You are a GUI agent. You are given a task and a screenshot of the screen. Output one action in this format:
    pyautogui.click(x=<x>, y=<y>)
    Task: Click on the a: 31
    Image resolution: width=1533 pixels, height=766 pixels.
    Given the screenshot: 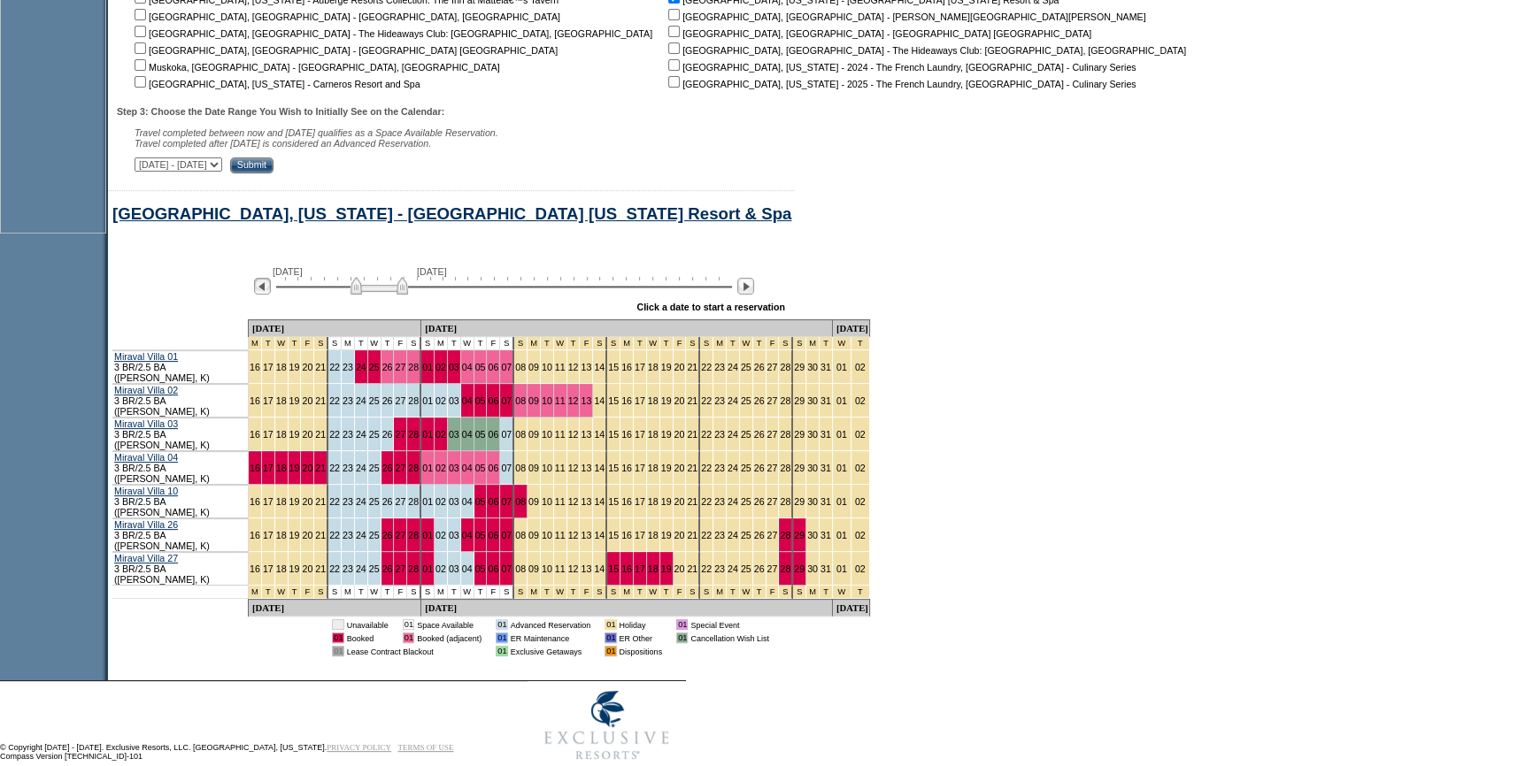 What is the action you would take?
    pyautogui.click(x=826, y=435)
    